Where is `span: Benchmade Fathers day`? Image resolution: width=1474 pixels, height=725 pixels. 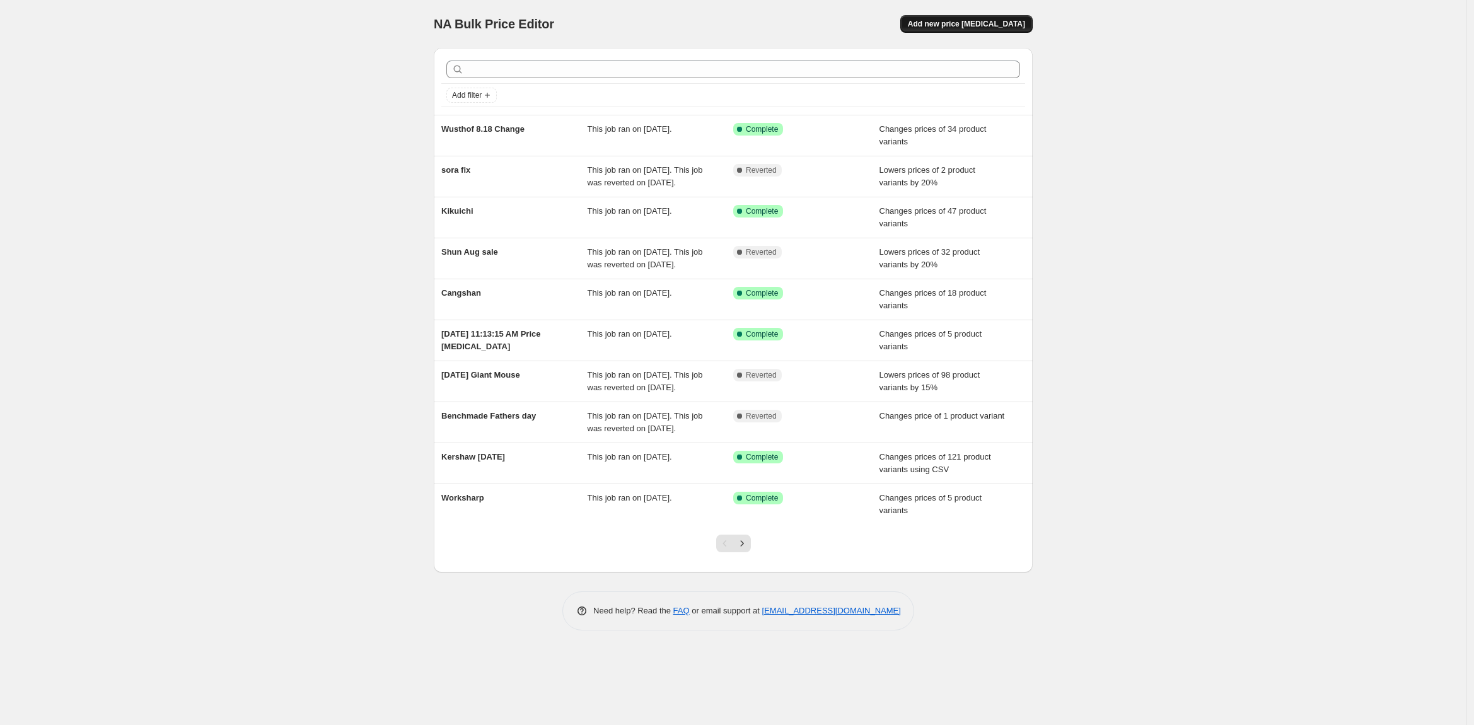 span: Benchmade Fathers day is located at coordinates (489, 416).